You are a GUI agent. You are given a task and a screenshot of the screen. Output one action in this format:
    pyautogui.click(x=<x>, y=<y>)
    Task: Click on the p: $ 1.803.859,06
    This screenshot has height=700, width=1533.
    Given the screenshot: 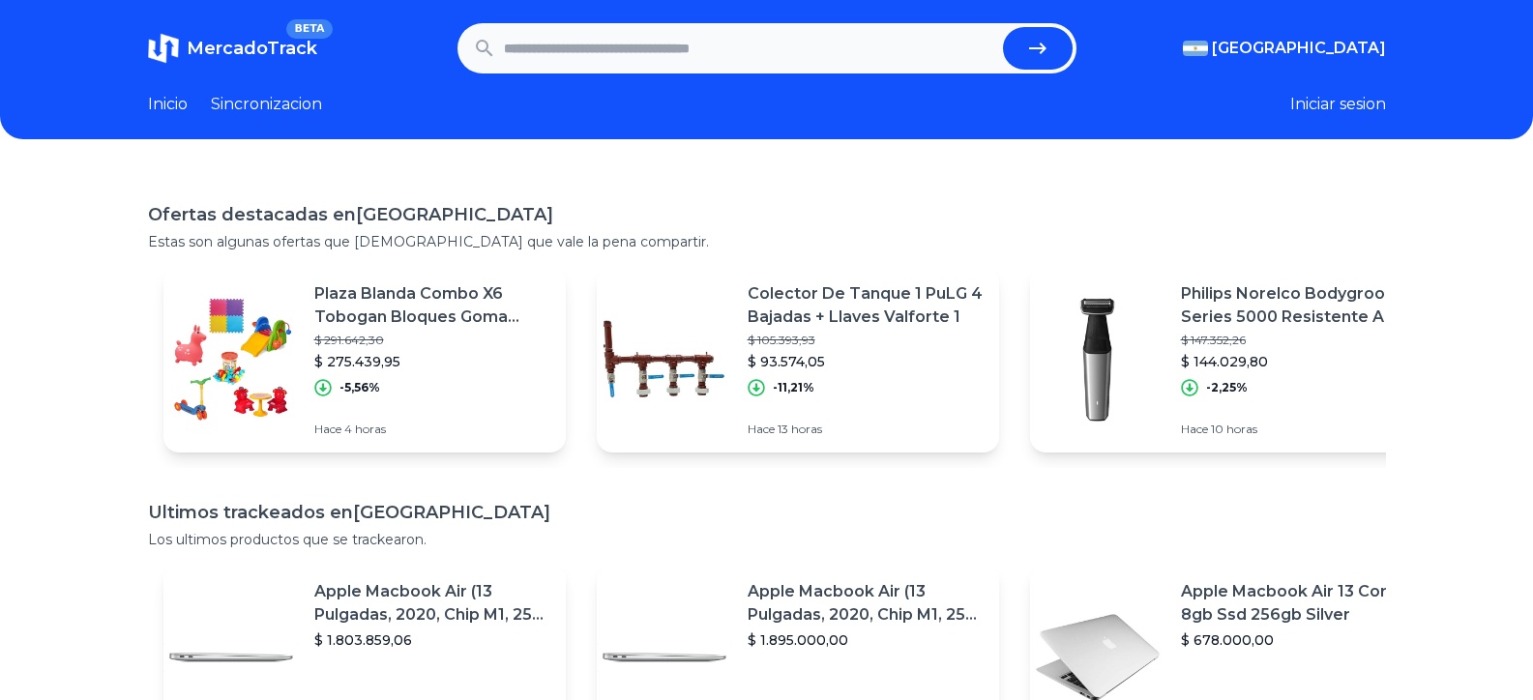 What is the action you would take?
    pyautogui.click(x=432, y=640)
    